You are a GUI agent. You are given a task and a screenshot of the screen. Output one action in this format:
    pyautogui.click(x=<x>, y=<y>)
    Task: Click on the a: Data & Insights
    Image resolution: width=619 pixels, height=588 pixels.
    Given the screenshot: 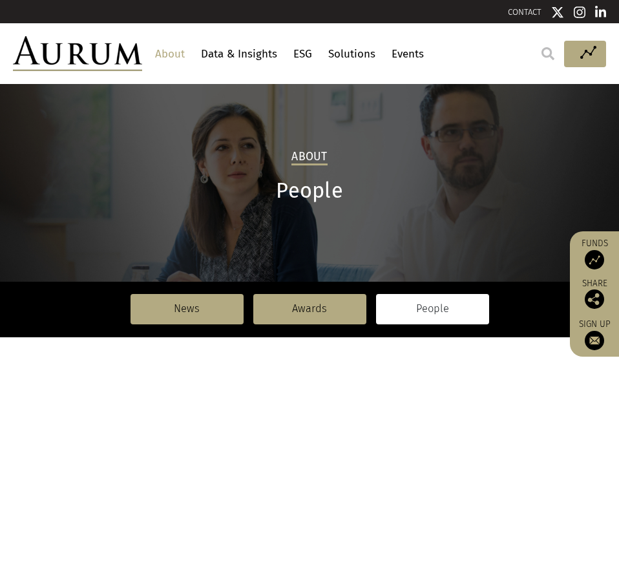 What is the action you would take?
    pyautogui.click(x=239, y=54)
    